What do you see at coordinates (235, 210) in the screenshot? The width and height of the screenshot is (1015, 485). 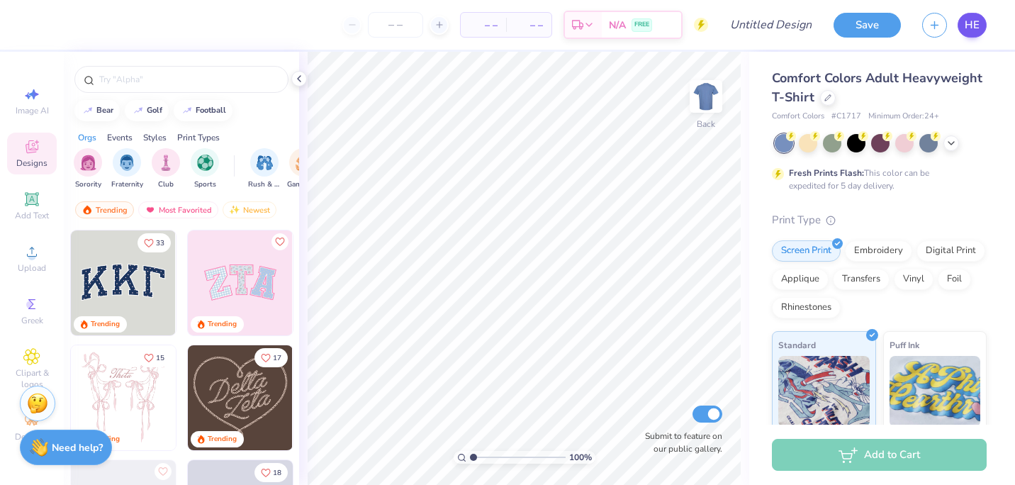 I see `img: Newest.gif` at bounding box center [235, 210].